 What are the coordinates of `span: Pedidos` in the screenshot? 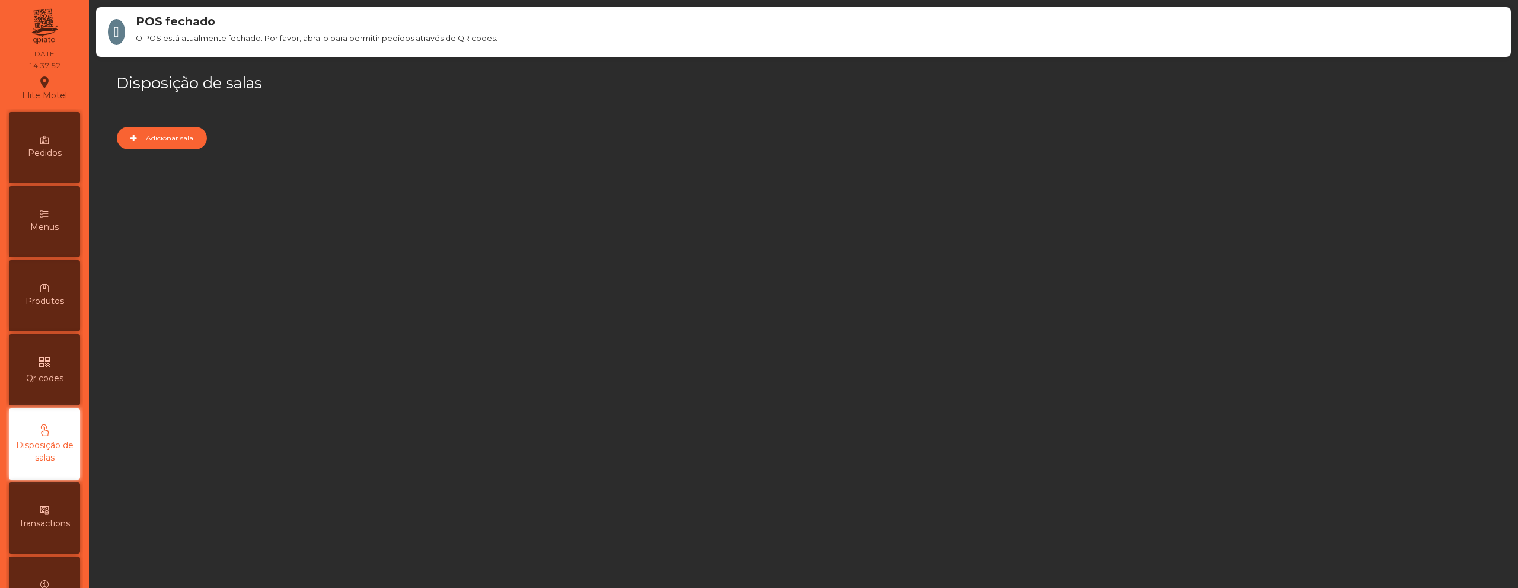 It's located at (44, 153).